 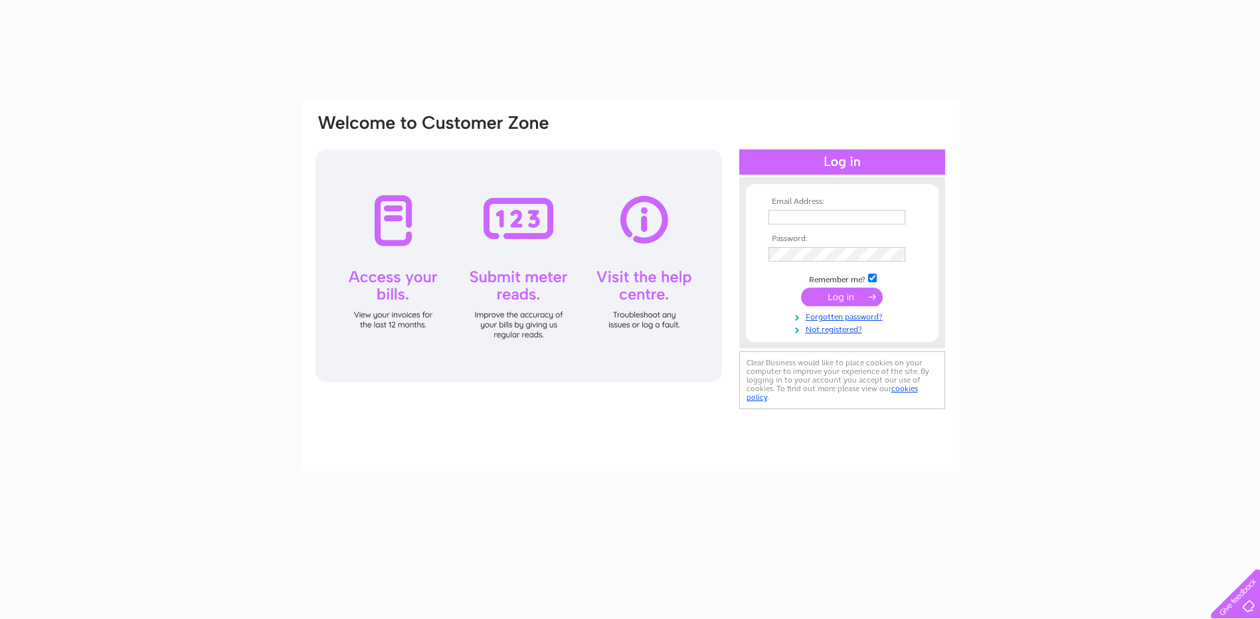 What do you see at coordinates (844, 316) in the screenshot?
I see `a: Forgotten password?` at bounding box center [844, 316].